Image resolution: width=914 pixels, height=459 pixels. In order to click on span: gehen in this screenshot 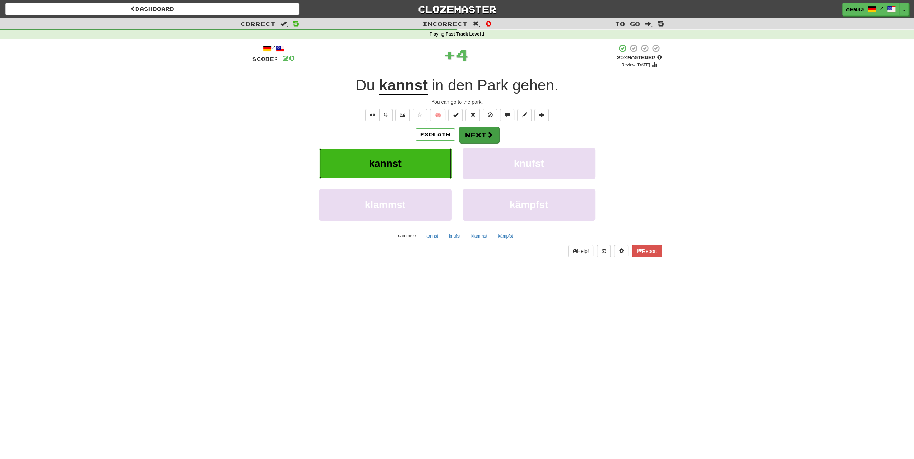, I will do `click(533, 85)`.